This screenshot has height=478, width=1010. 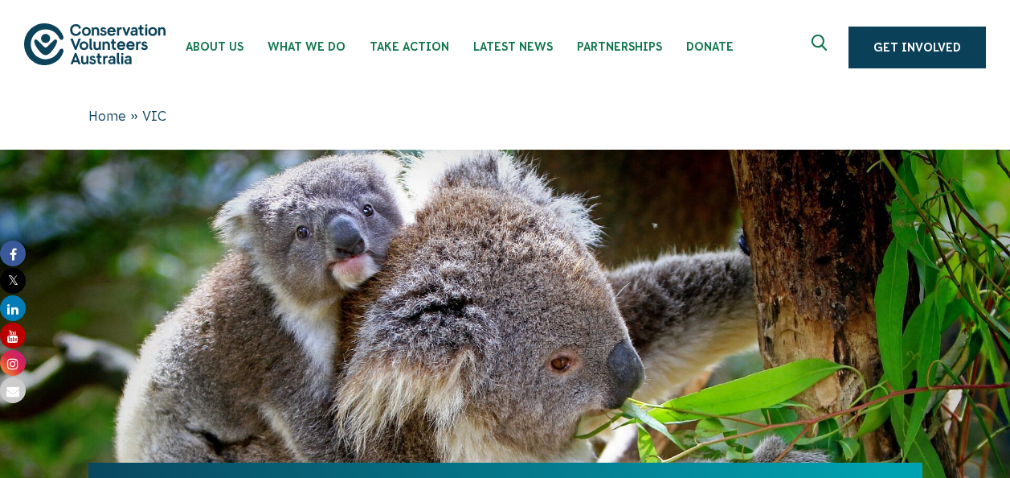 What do you see at coordinates (107, 116) in the screenshot?
I see `a: Home` at bounding box center [107, 116].